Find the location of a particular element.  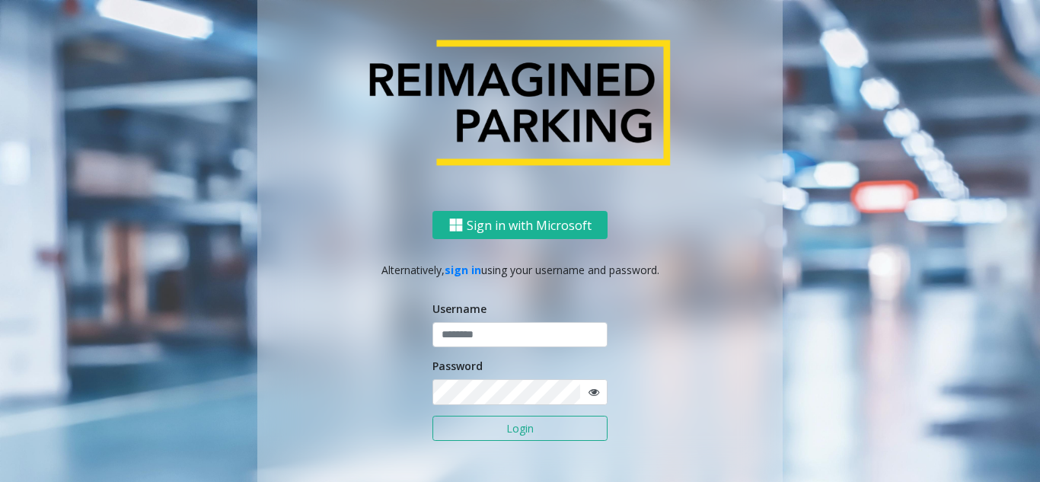

button: Sign in with Microsoft is located at coordinates (520, 225).